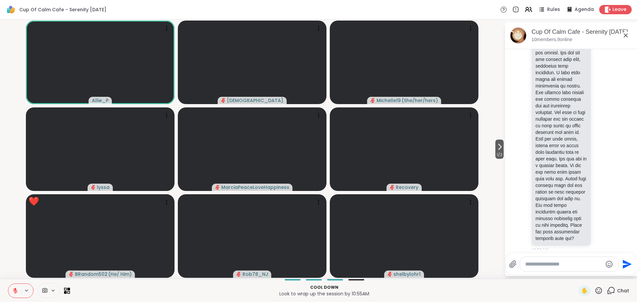  What do you see at coordinates (255, 274) in the screenshot?
I see `span: Rob78_NJ` at bounding box center [255, 274].